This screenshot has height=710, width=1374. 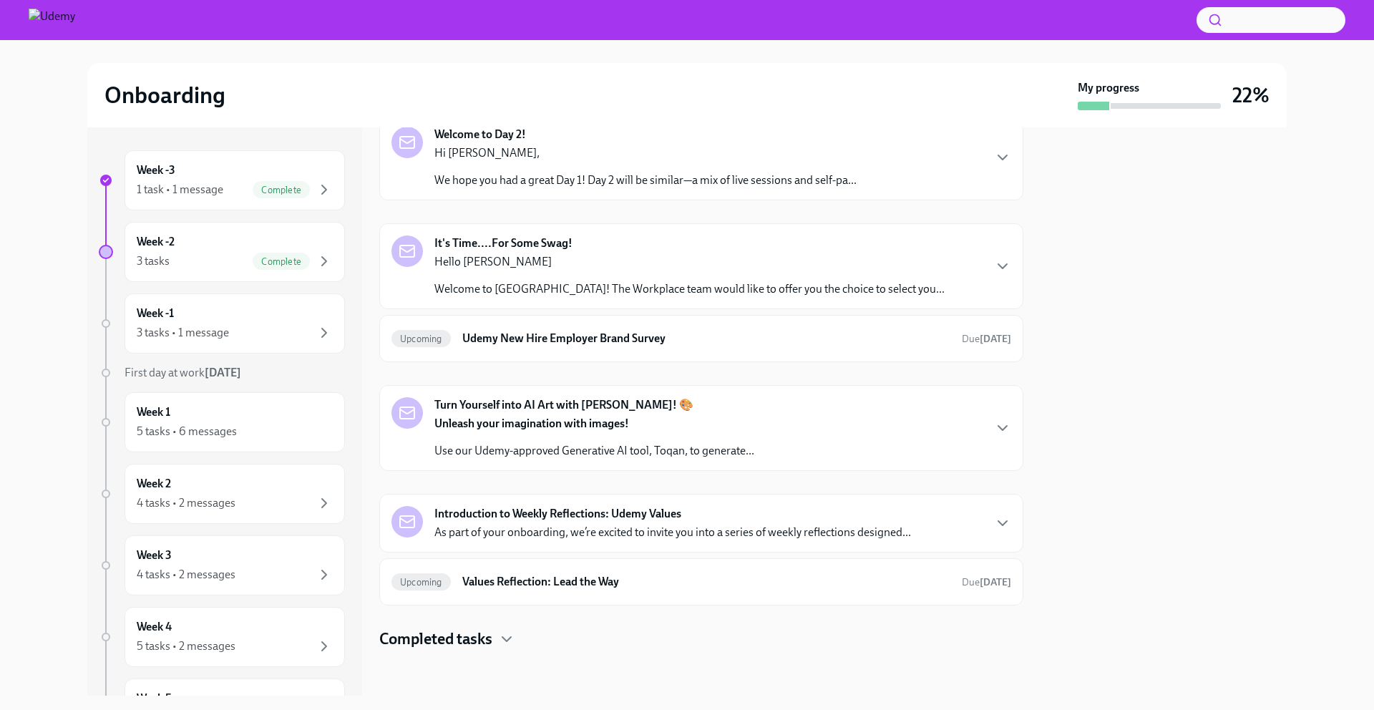 What do you see at coordinates (222, 180) in the screenshot?
I see `a: Week -31 task • 1 messageComplete` at bounding box center [222, 180].